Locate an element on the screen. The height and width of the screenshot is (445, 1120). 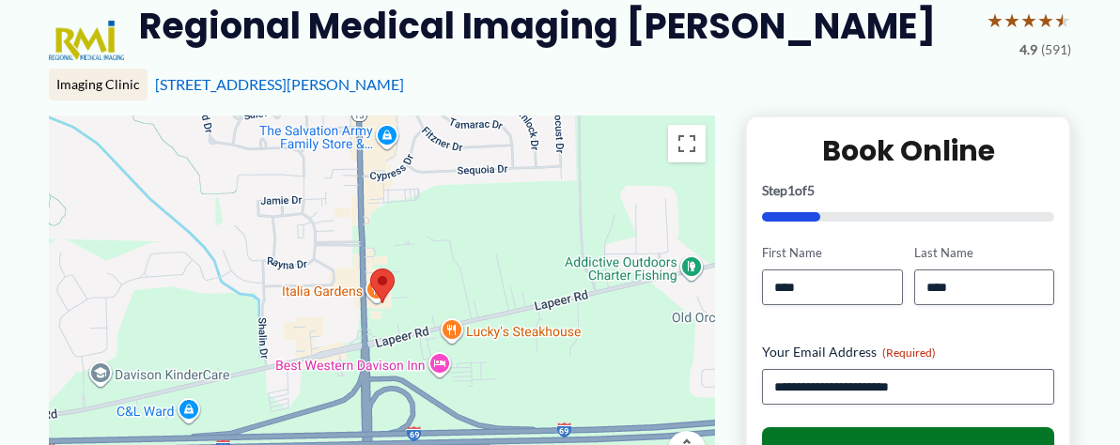
p: Step of is located at coordinates (908, 191).